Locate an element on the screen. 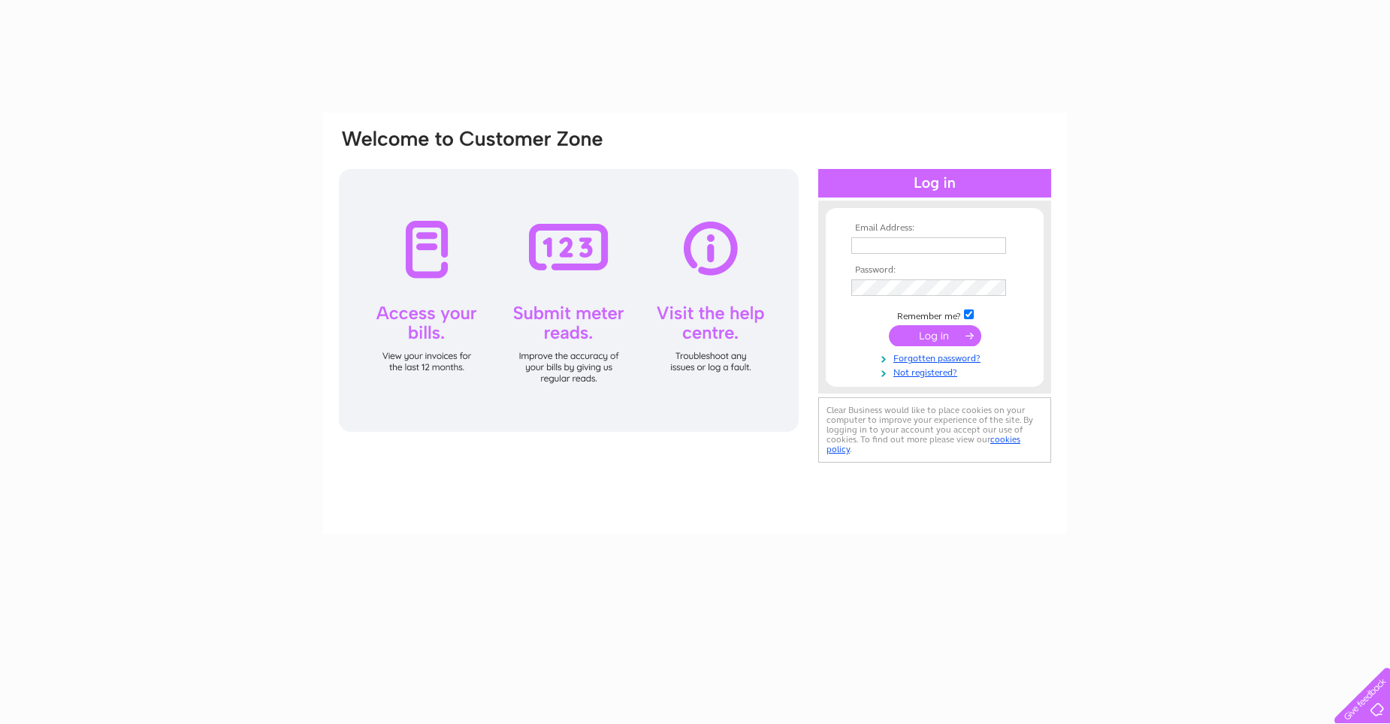 This screenshot has width=1390, height=724. th: Password: is located at coordinates (935, 271).